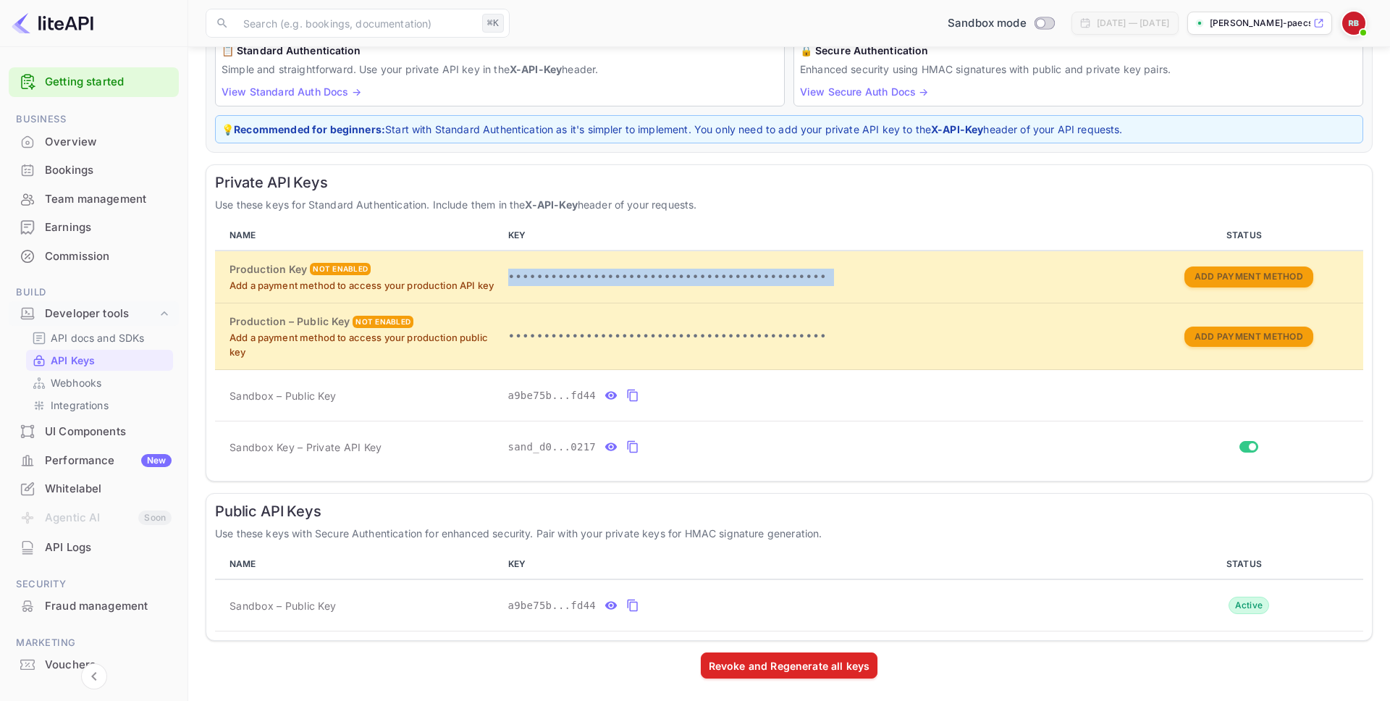 The image size is (1390, 701). Describe the element at coordinates (98, 337) in the screenshot. I see `p: API docs and SDKs` at that location.